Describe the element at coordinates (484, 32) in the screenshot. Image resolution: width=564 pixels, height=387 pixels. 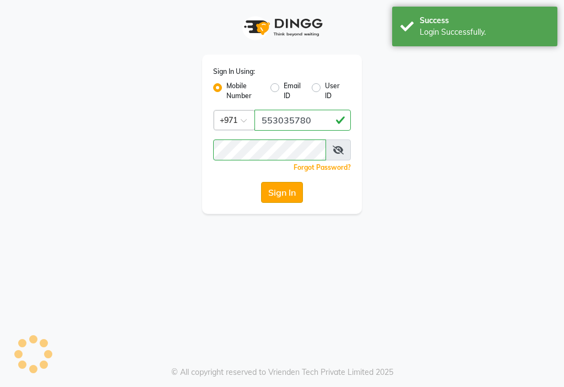
I see `div: Login Successfully.` at that location.